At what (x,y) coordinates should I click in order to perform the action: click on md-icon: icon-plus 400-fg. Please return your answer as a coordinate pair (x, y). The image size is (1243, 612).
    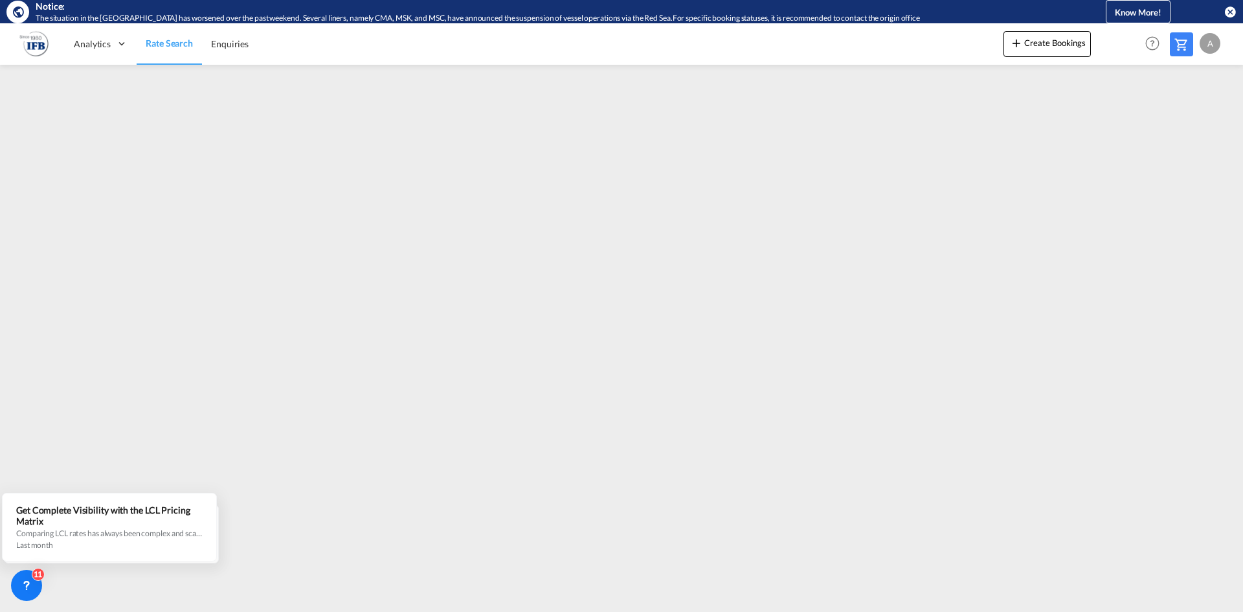
    Looking at the image, I should click on (1016, 43).